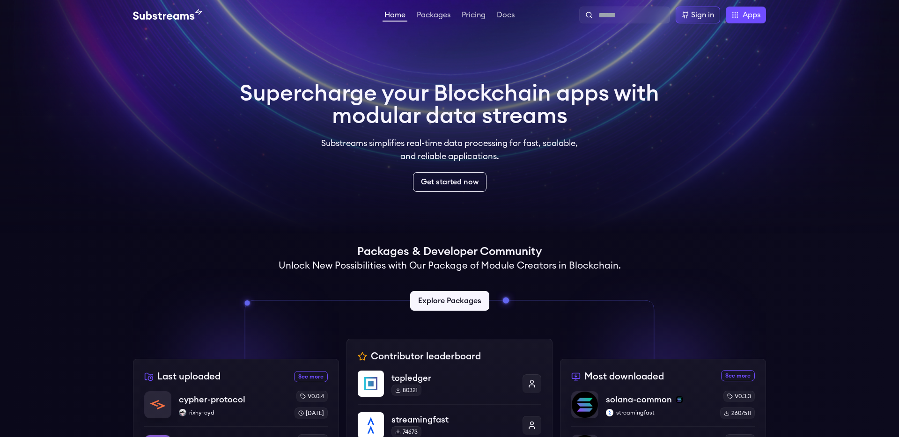 The height and width of the screenshot is (437, 899). What do you see at coordinates (371, 384) in the screenshot?
I see `img: topledger` at bounding box center [371, 384].